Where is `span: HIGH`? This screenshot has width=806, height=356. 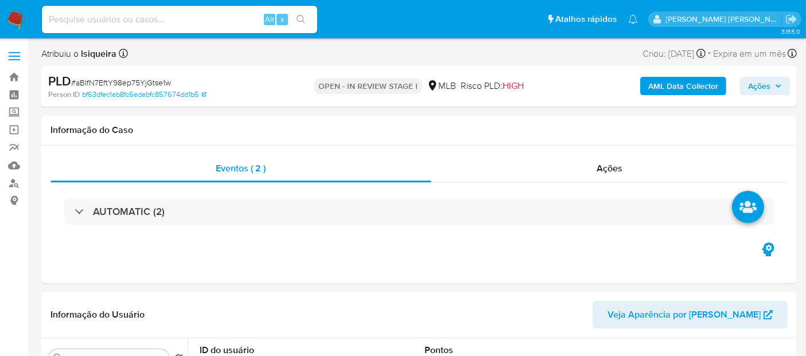
span: HIGH is located at coordinates (513, 85).